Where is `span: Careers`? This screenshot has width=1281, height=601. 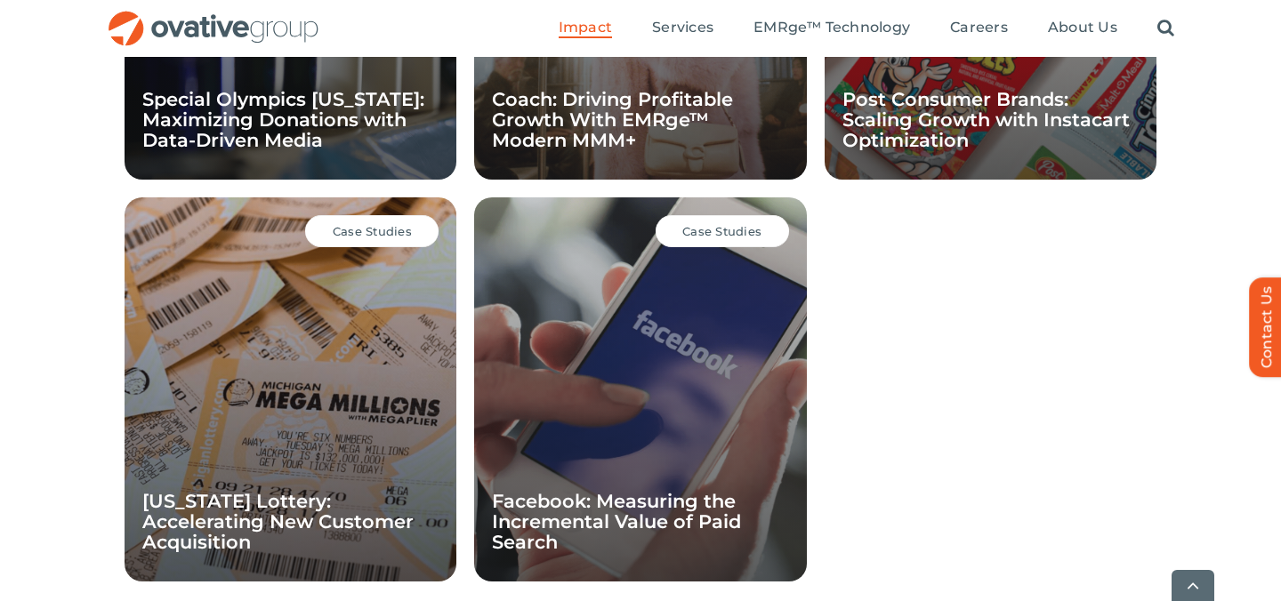 span: Careers is located at coordinates (979, 28).